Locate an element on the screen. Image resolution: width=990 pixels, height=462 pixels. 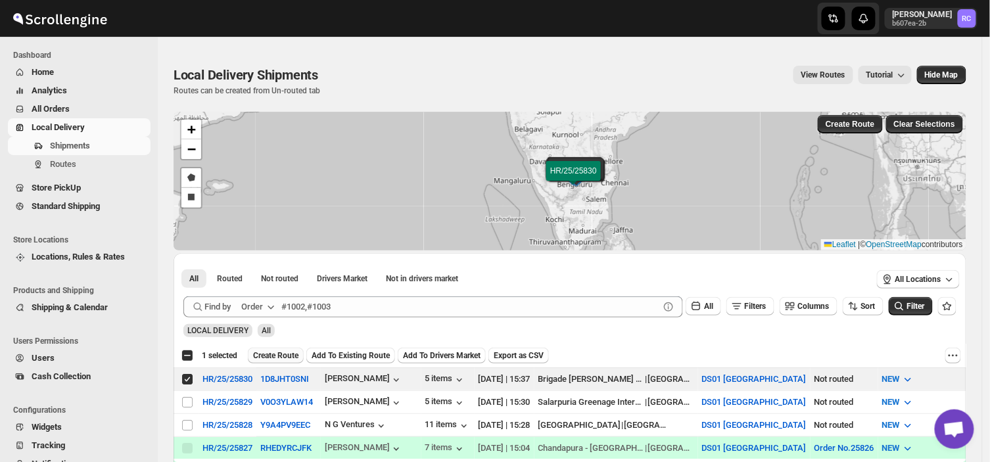
div: HR/25/25828 is located at coordinates (227, 425).